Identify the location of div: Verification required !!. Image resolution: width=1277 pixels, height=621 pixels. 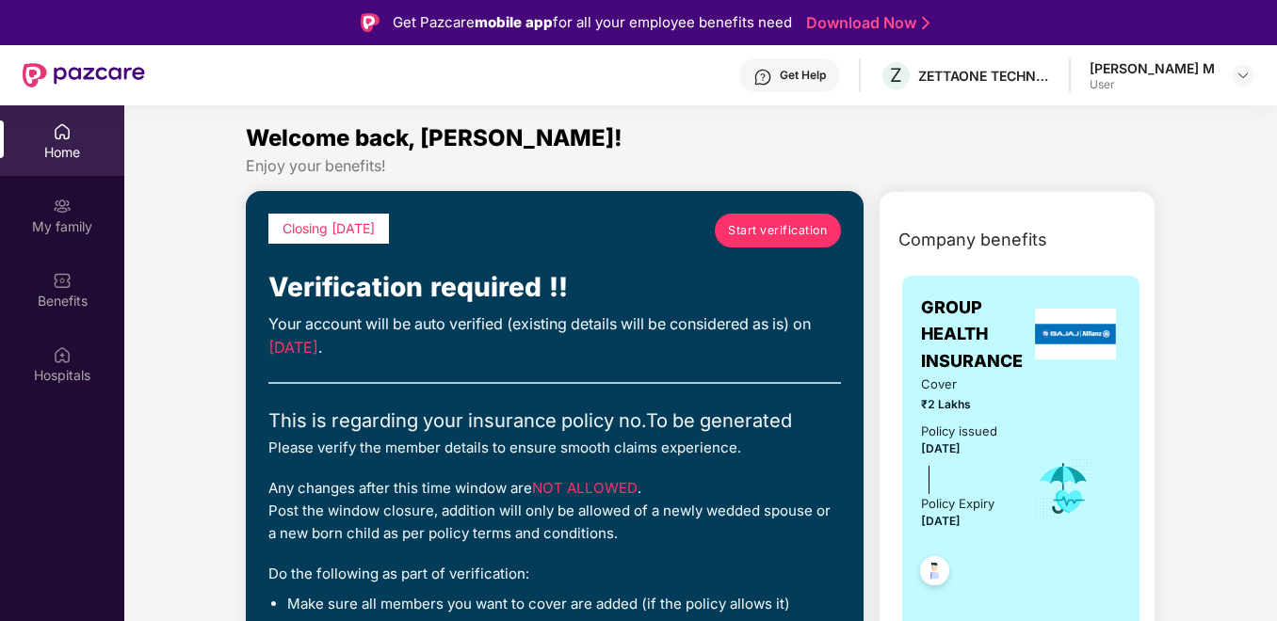
(555, 287).